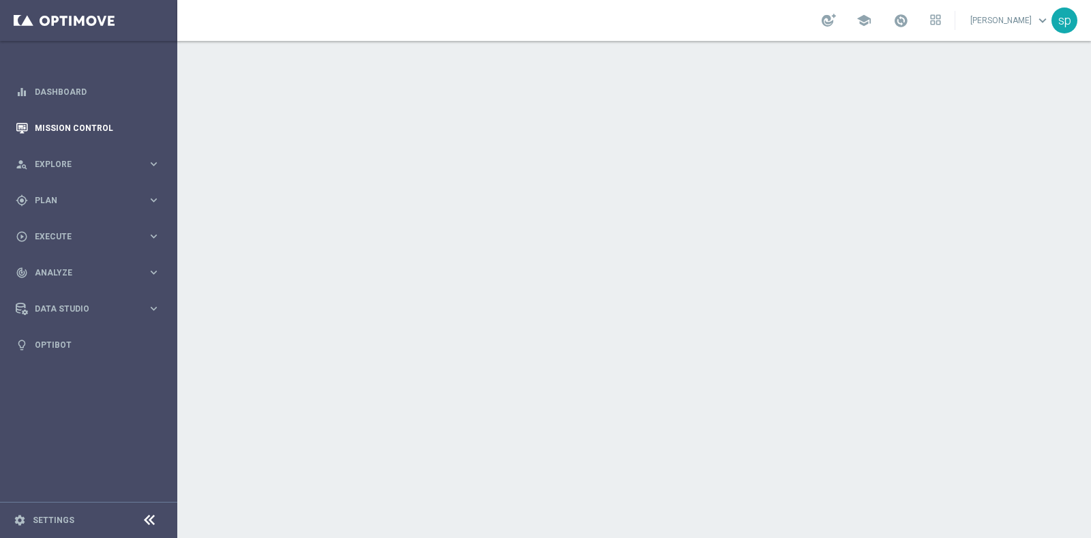  Describe the element at coordinates (88, 237) in the screenshot. I see `button: play_circle_outline Execute keyboard_arrow_right` at that location.